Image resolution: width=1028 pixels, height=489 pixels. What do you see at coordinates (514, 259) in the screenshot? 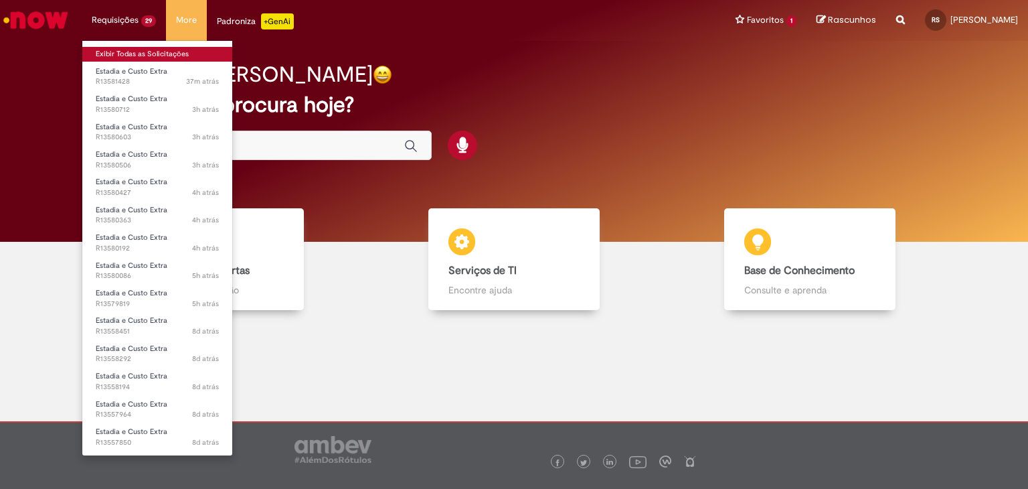
I see `a: Serviços de TI Encontre ajuda` at bounding box center [514, 259].